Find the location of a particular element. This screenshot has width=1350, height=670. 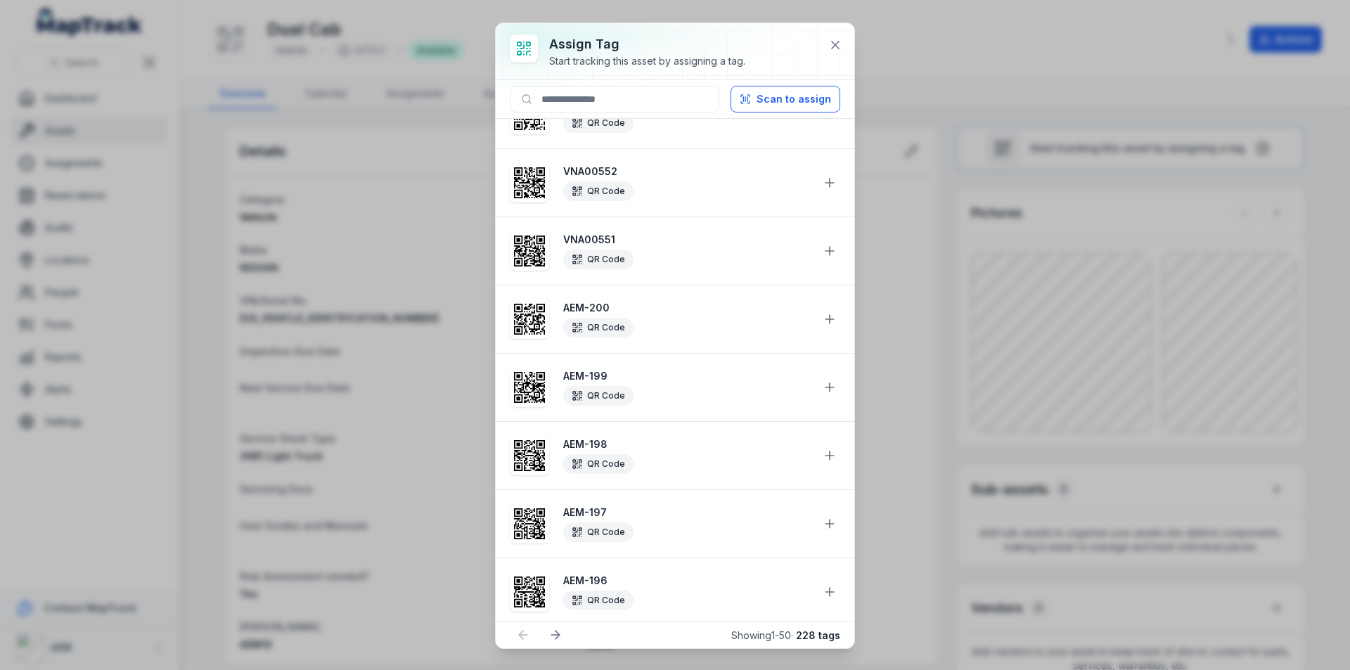

h3: Assign tag is located at coordinates (647, 44).